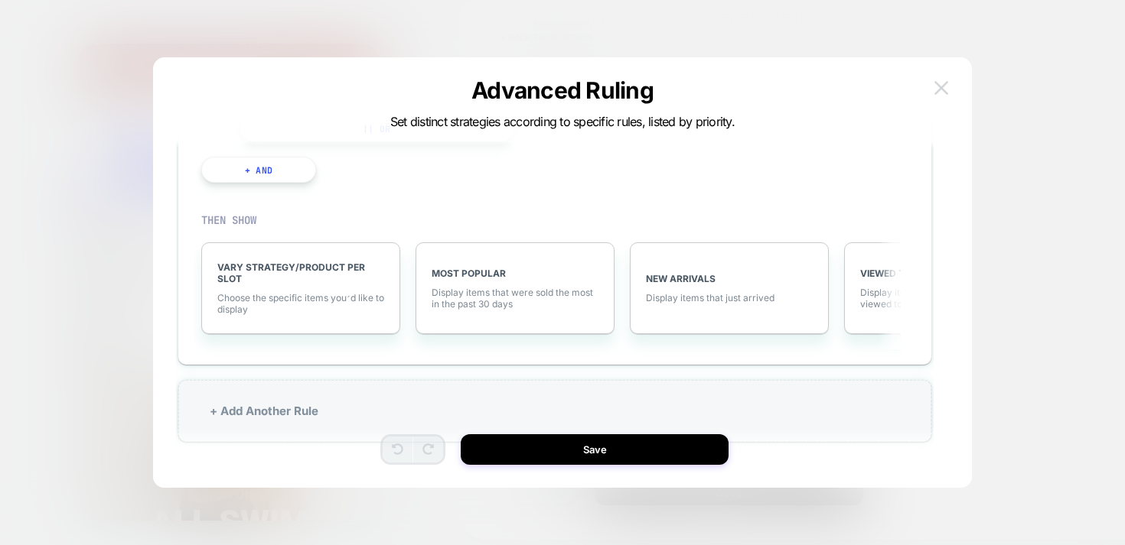 This screenshot has width=1125, height=545. Describe the element at coordinates (376, 129) in the screenshot. I see `button: || Or` at that location.